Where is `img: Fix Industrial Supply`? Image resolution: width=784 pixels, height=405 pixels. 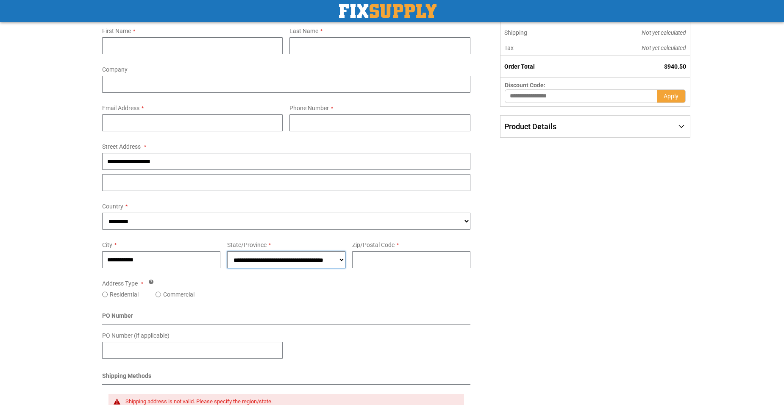
img: Fix Industrial Supply is located at coordinates (388, 11).